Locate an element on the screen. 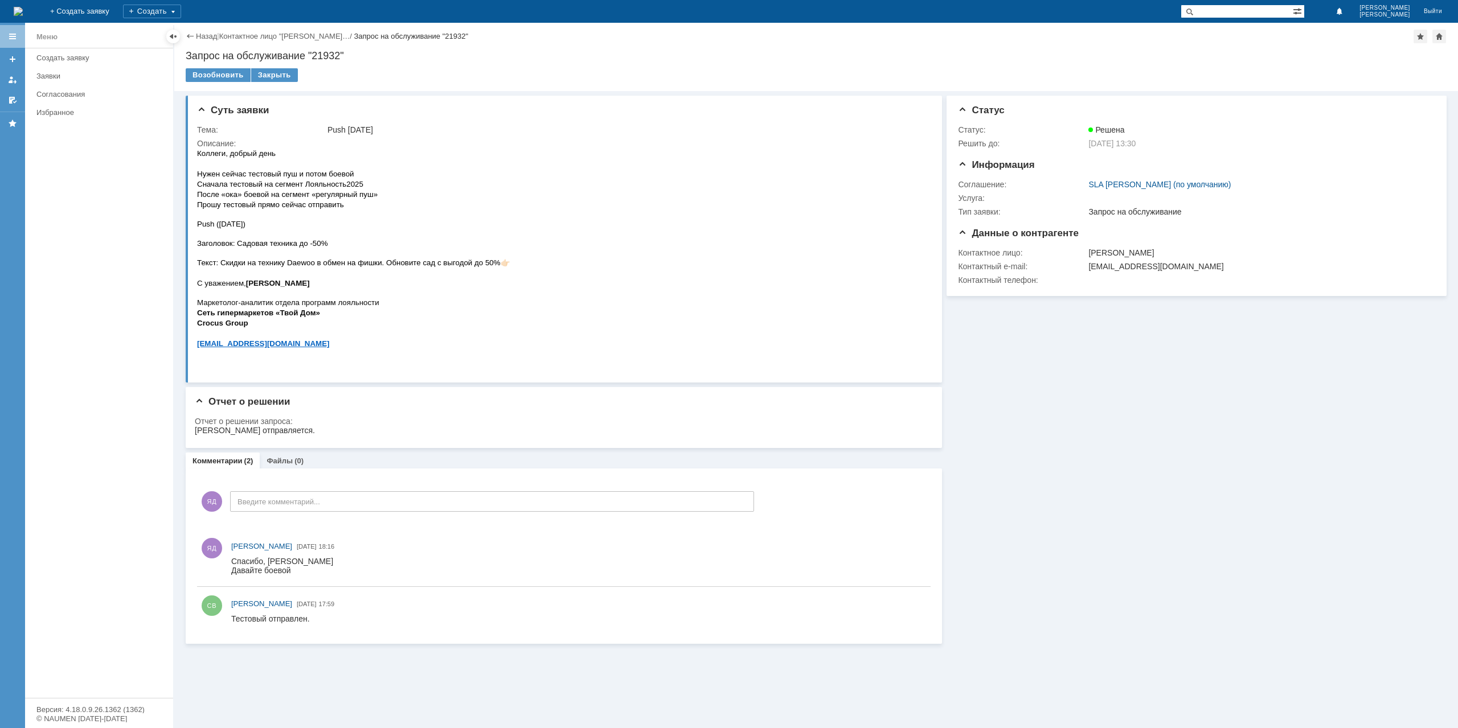 The image size is (1458, 728). span: Group is located at coordinates (40, 175).